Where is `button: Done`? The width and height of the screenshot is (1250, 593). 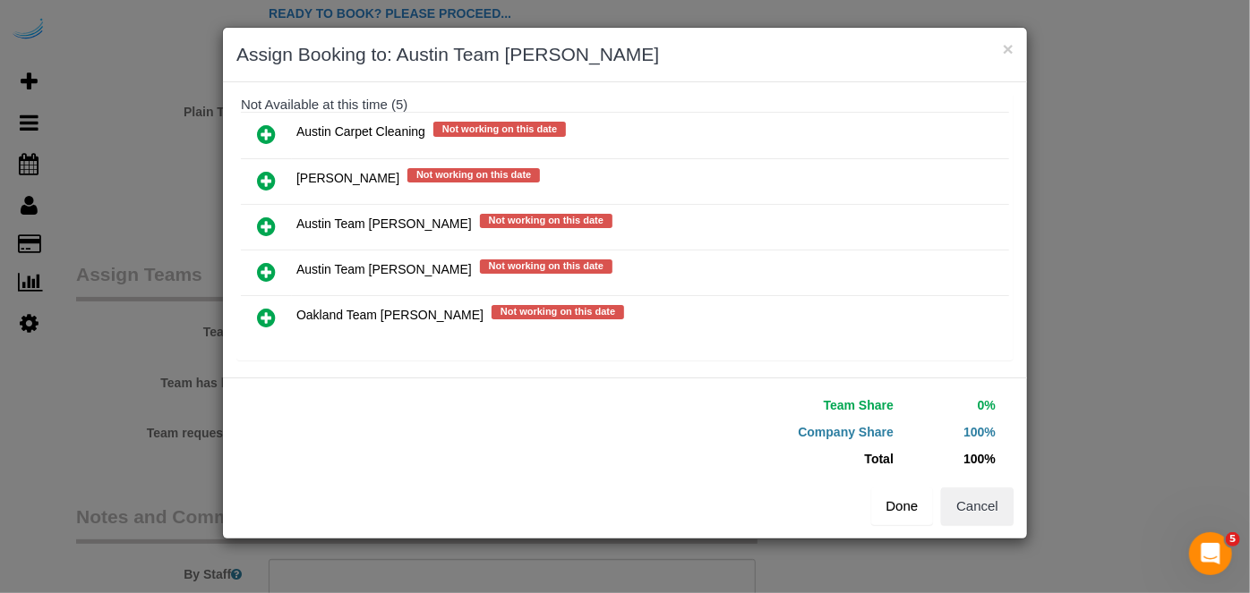
button: Done is located at coordinates (902, 507).